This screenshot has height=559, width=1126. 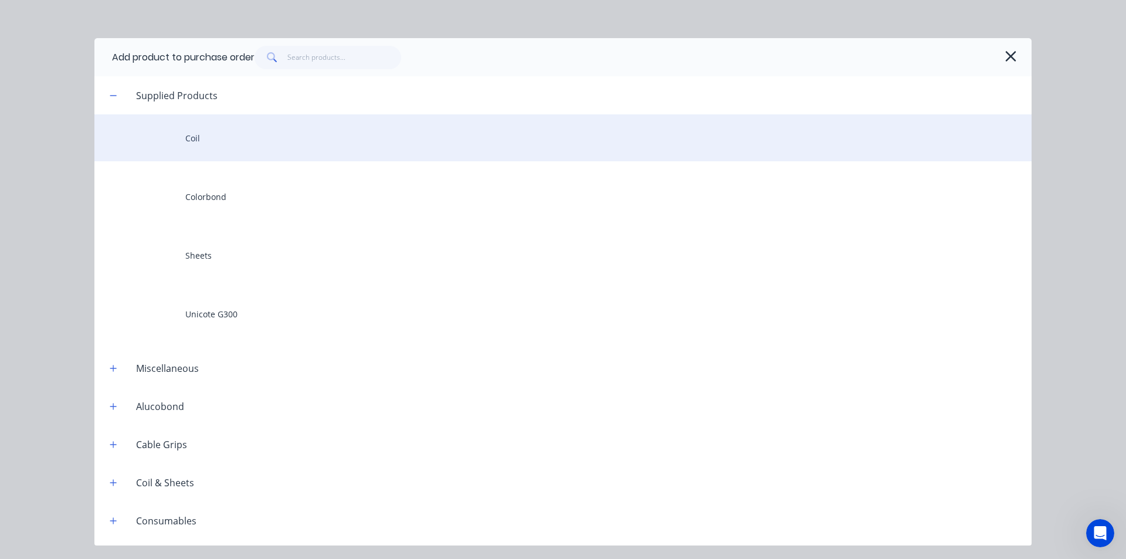 What do you see at coordinates (183, 57) in the screenshot?
I see `div: Add product to purchase order` at bounding box center [183, 57].